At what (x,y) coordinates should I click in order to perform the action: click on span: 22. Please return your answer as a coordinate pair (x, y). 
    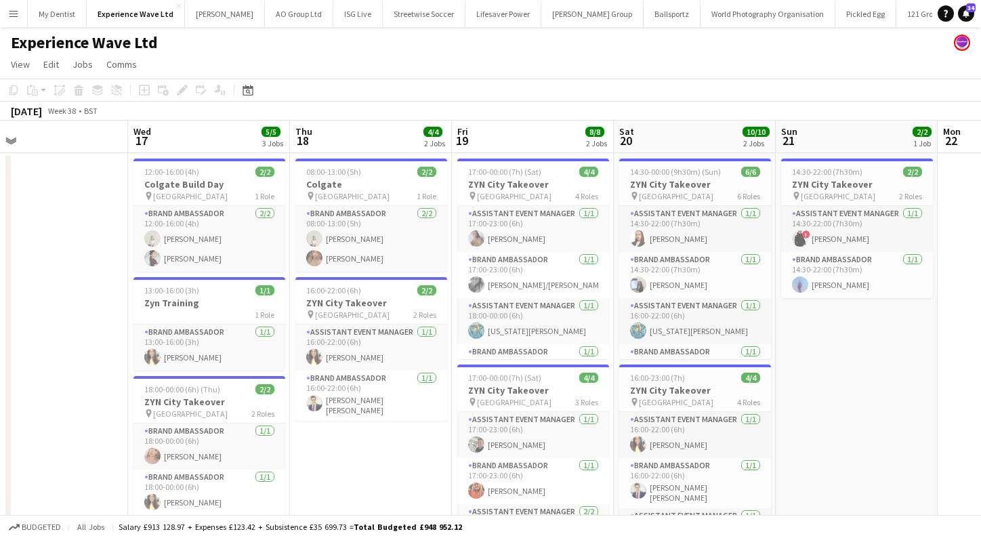
    Looking at the image, I should click on (950, 140).